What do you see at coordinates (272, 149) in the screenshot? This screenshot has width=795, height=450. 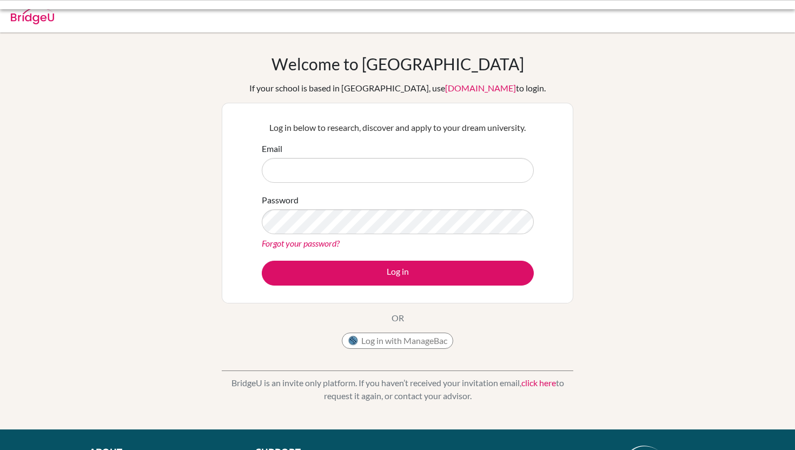 I see `label: Email` at bounding box center [272, 149].